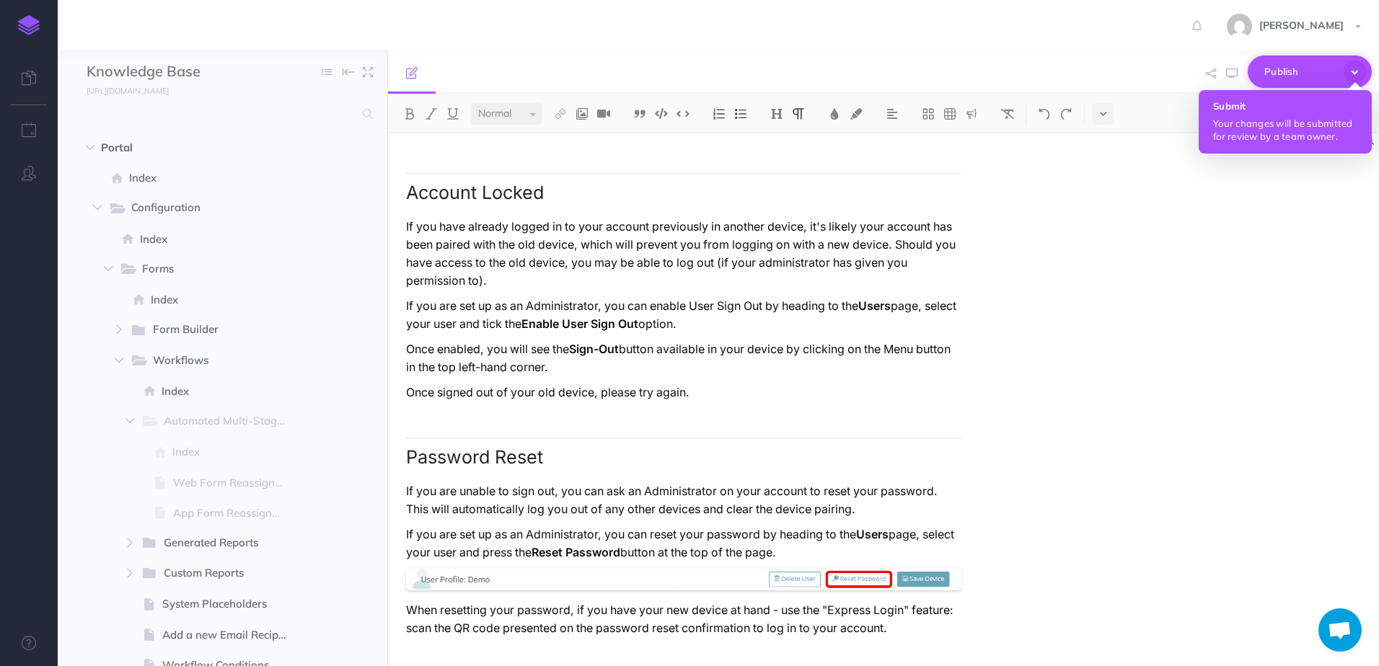 The width and height of the screenshot is (1379, 666). What do you see at coordinates (684, 544) in the screenshot?
I see `p: If you are set up as an Administrator, you can reset your password by heading to the page, select...` at bounding box center [684, 544].